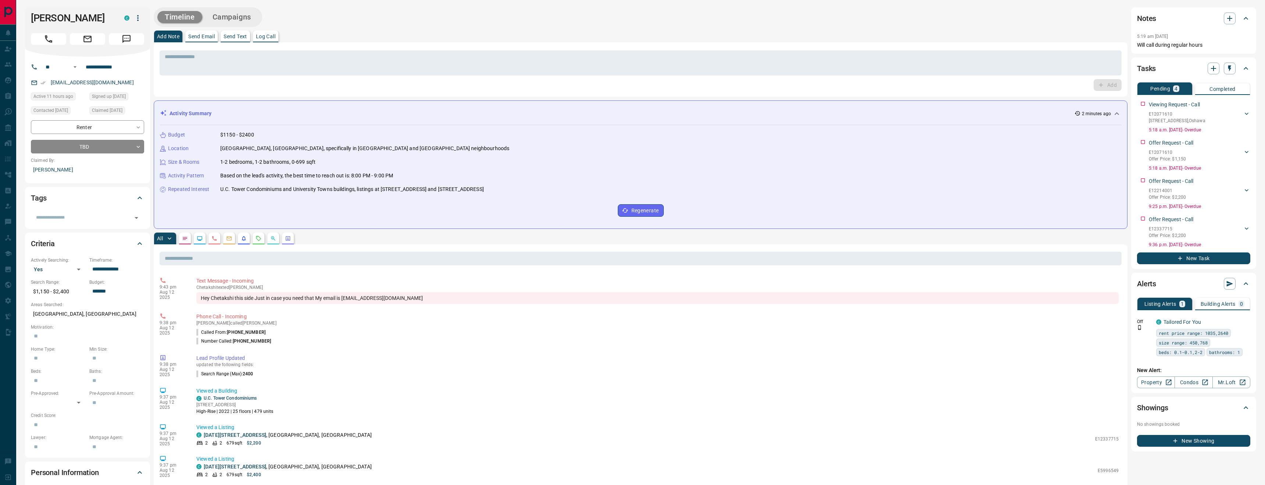  I want to click on div: E12337715Offer Price: $2,200, so click(1199, 232).